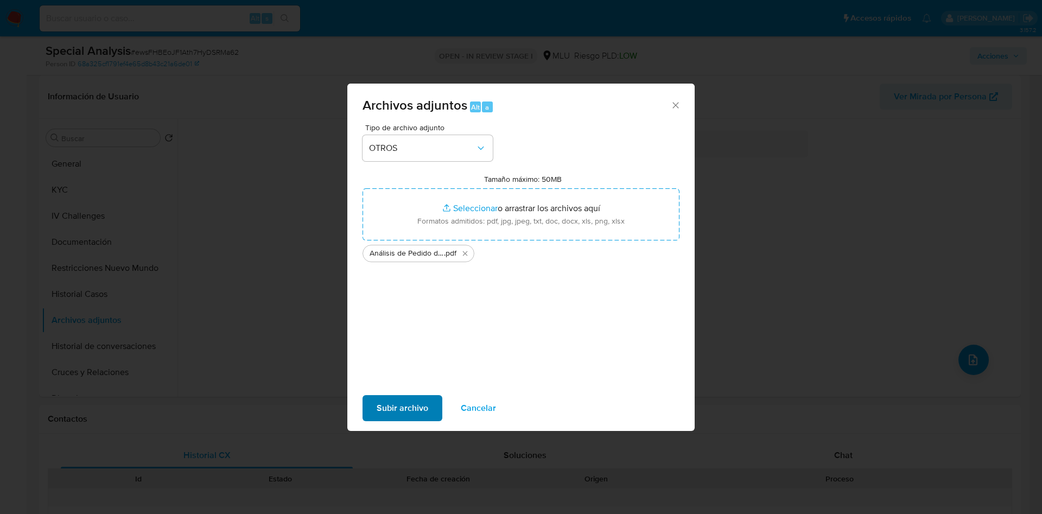 The height and width of the screenshot is (514, 1042). Describe the element at coordinates (478, 408) in the screenshot. I see `button: Cancelar` at that location.